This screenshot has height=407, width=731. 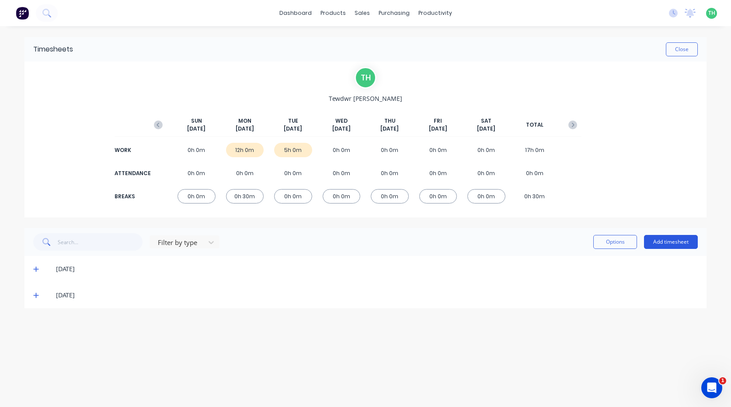 I want to click on div: 17h 0m, so click(x=535, y=150).